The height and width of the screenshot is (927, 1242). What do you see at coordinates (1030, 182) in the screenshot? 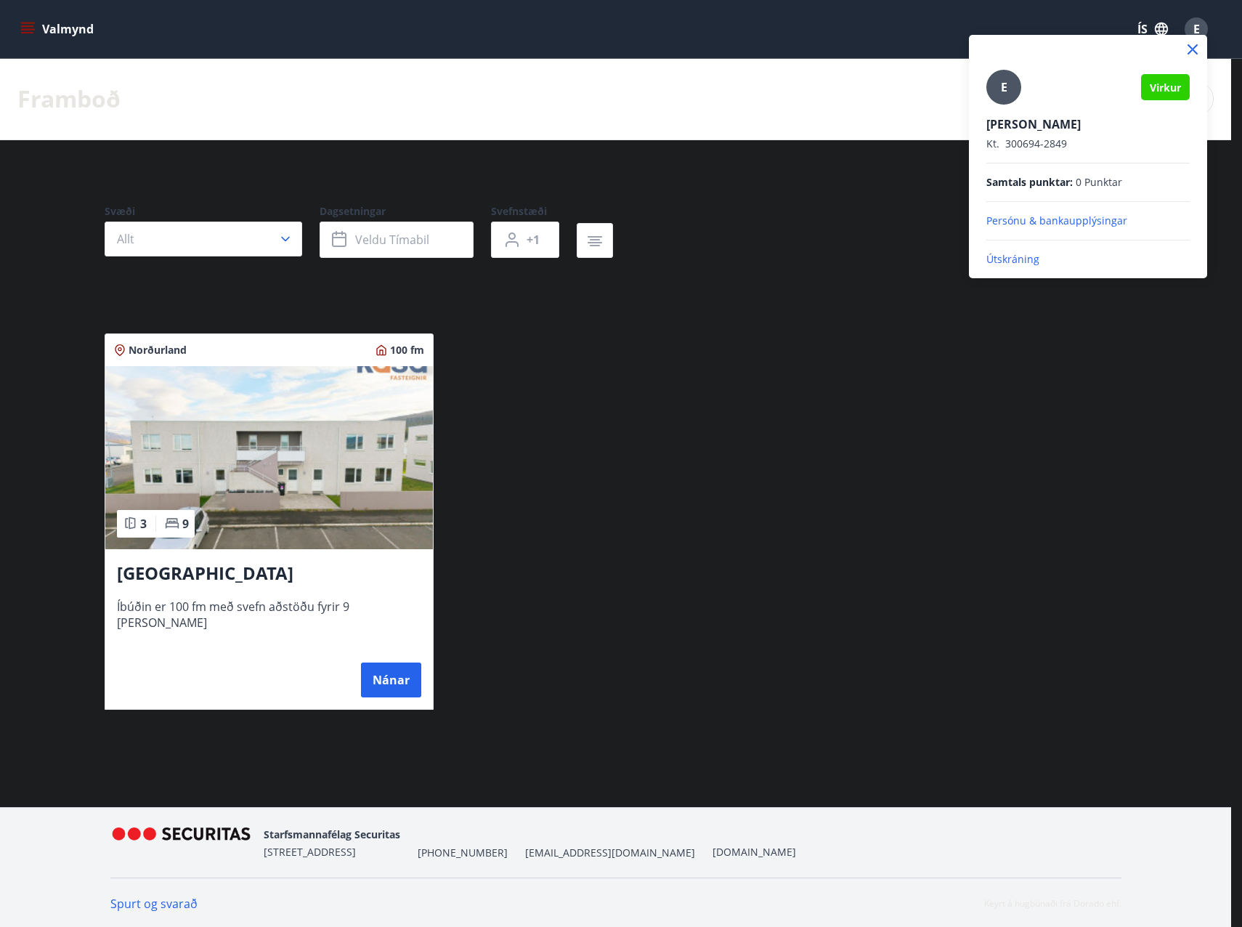
I see `span: Samtals punktar :` at bounding box center [1030, 182].